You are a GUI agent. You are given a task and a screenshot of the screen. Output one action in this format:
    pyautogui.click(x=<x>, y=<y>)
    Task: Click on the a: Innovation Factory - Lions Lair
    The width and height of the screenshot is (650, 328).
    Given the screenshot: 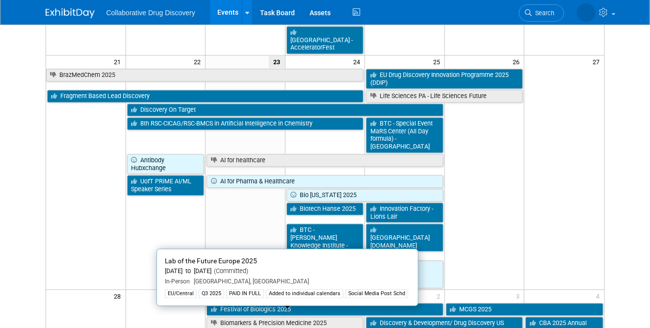 What is the action you would take?
    pyautogui.click(x=405, y=212)
    